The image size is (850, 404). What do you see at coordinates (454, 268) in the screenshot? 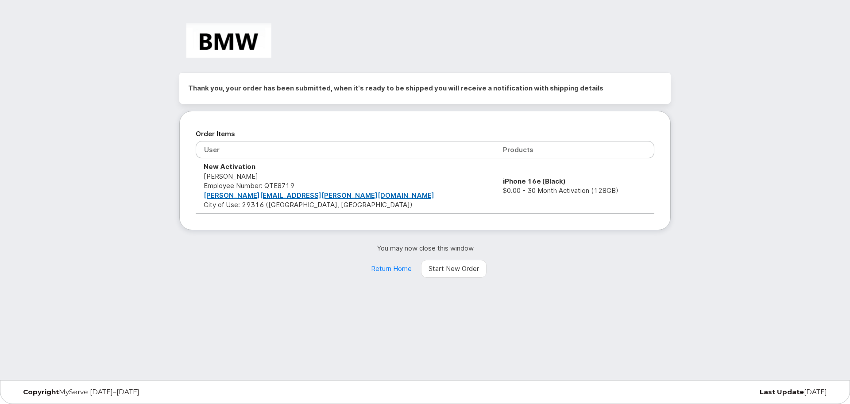
I see `a: Start New Order` at bounding box center [454, 268].